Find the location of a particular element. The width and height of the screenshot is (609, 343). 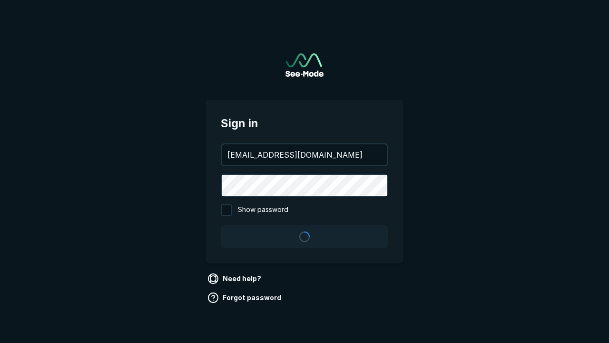

a: Forgot password is located at coordinates (245, 298).